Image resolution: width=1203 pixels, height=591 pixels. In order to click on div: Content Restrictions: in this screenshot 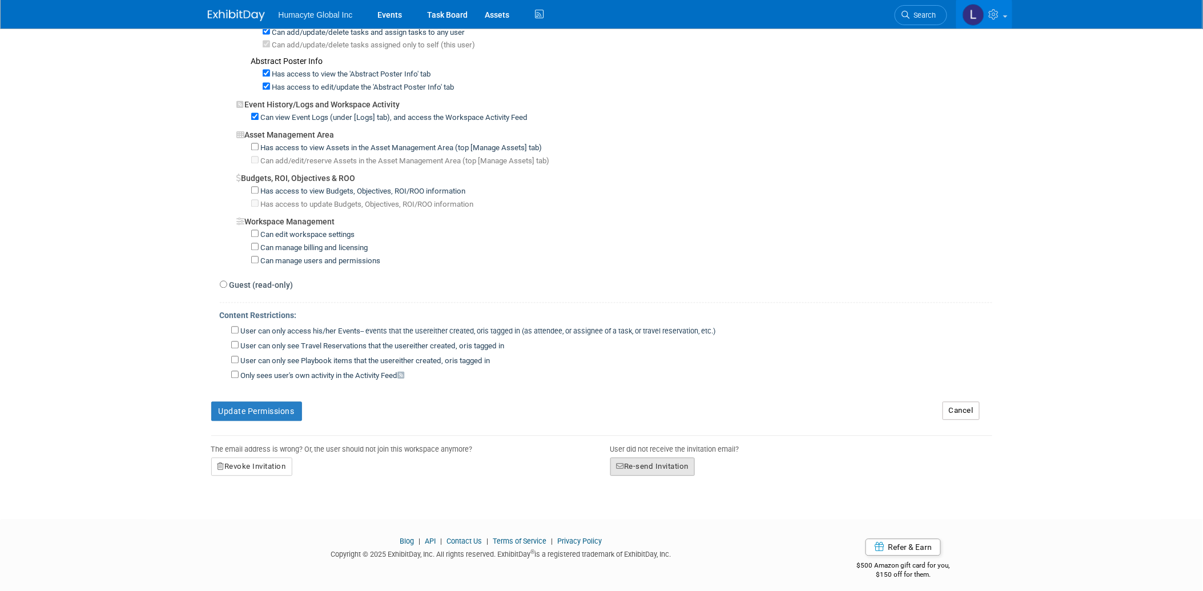, I will do `click(606, 313)`.